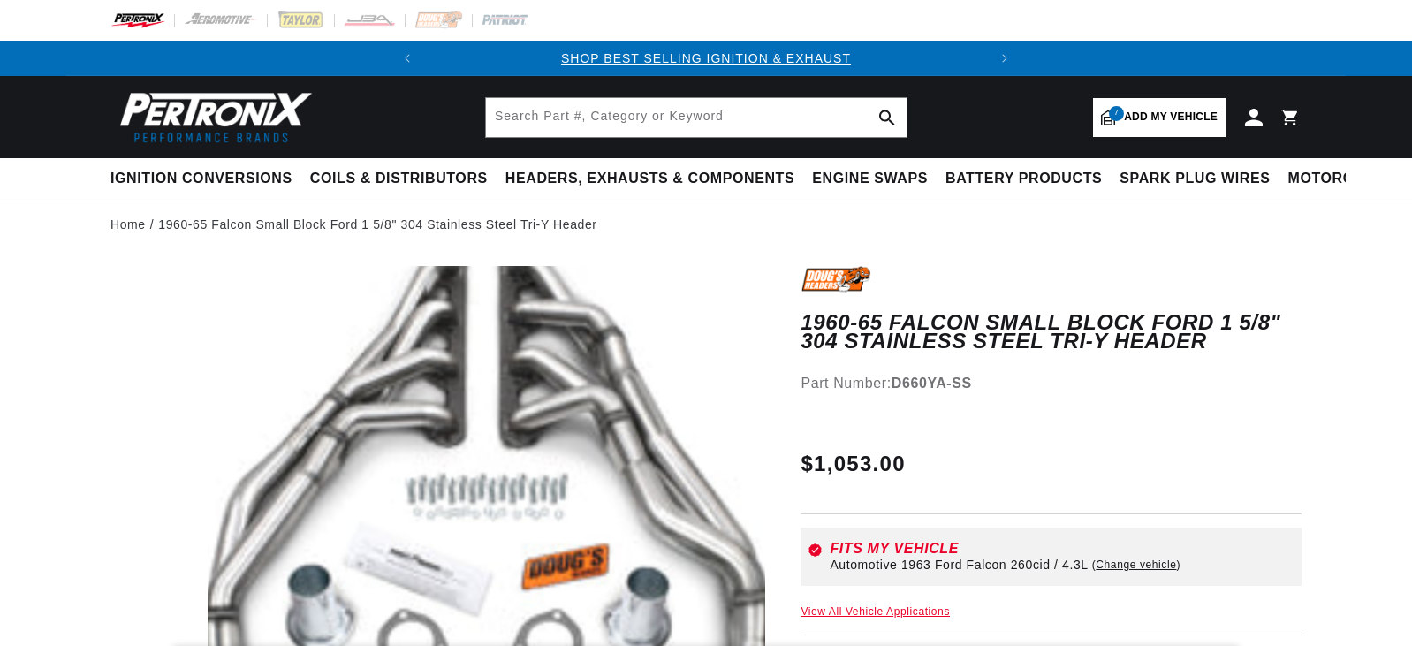 The height and width of the screenshot is (646, 1412). Describe the element at coordinates (649, 178) in the screenshot. I see `summary: Headers, Exhausts & Components` at that location.